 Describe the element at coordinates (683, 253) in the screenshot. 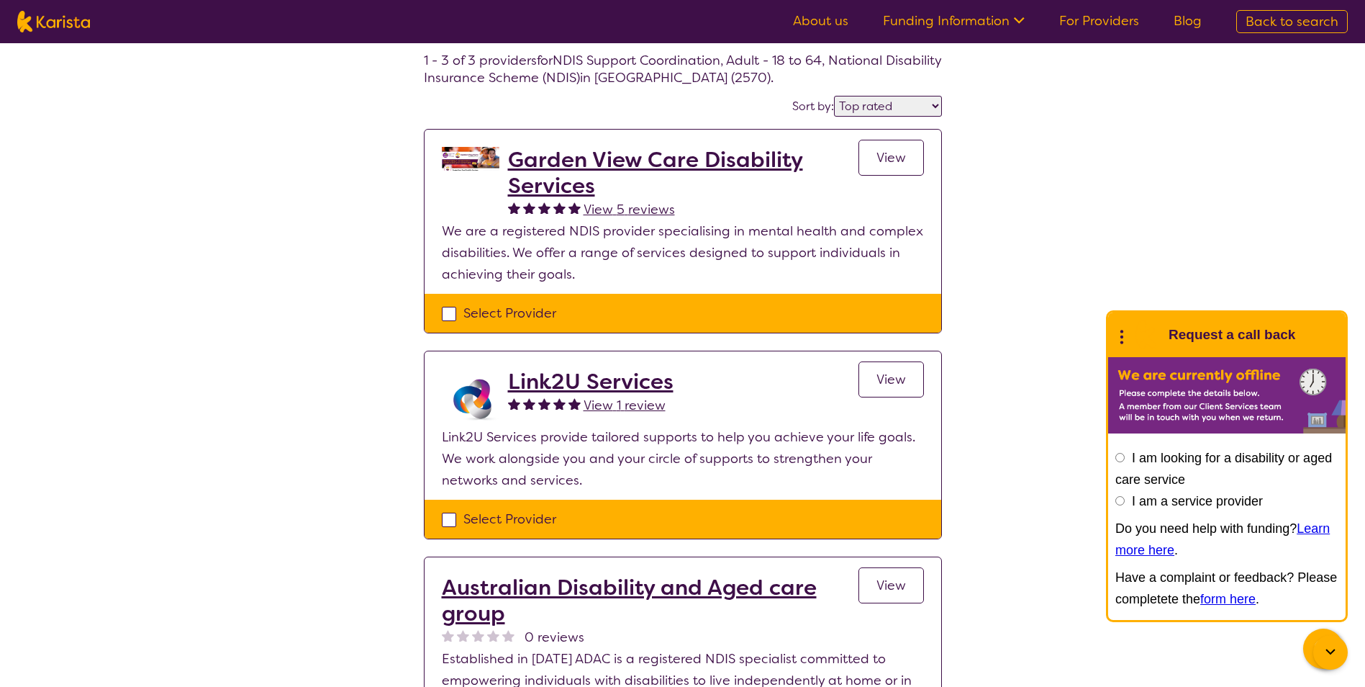

I see `p: We are a registered NDIS provider specialising in mental health and complex disabilities. We offe...` at that location.